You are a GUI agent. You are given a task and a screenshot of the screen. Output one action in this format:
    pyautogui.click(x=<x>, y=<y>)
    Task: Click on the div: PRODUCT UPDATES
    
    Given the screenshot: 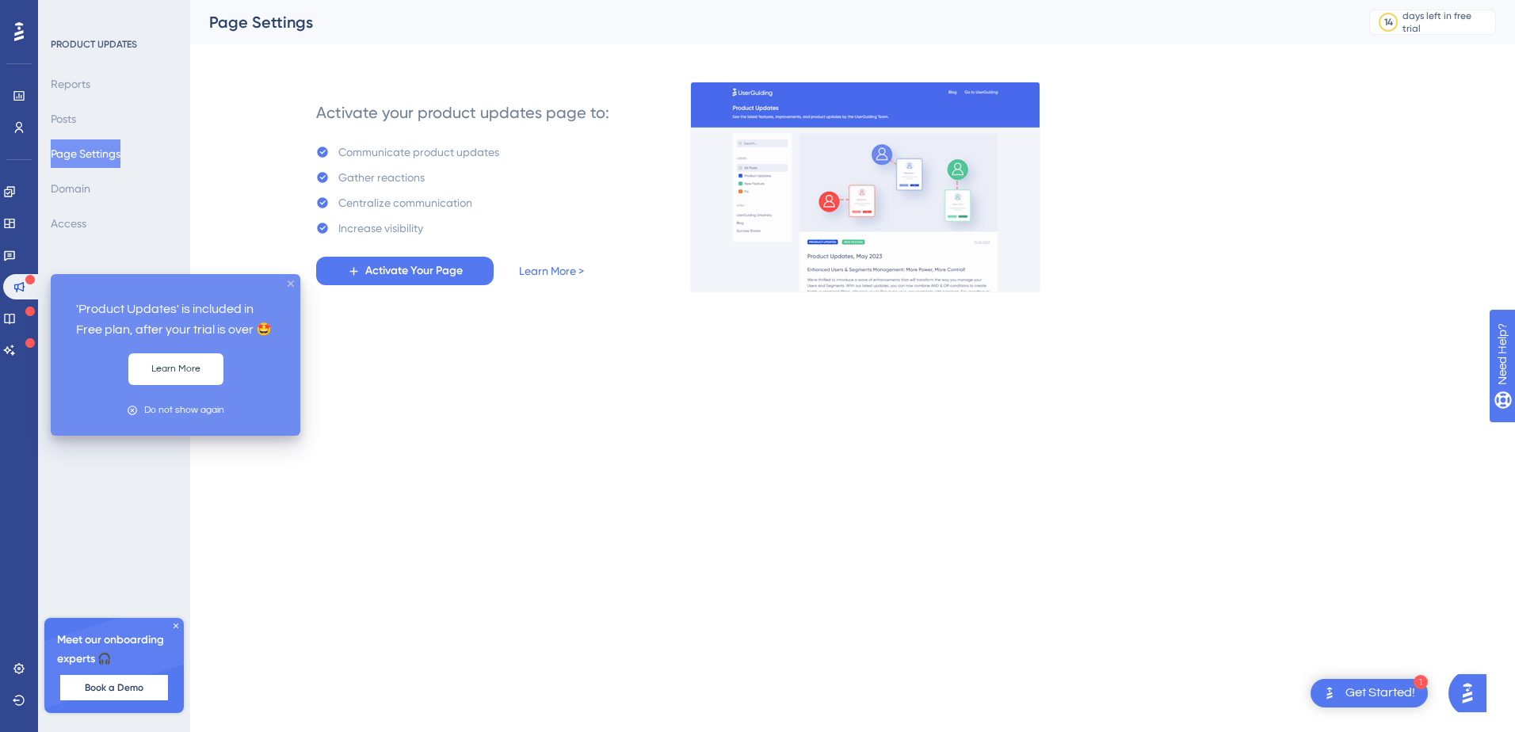 What is the action you would take?
    pyautogui.click(x=93, y=44)
    